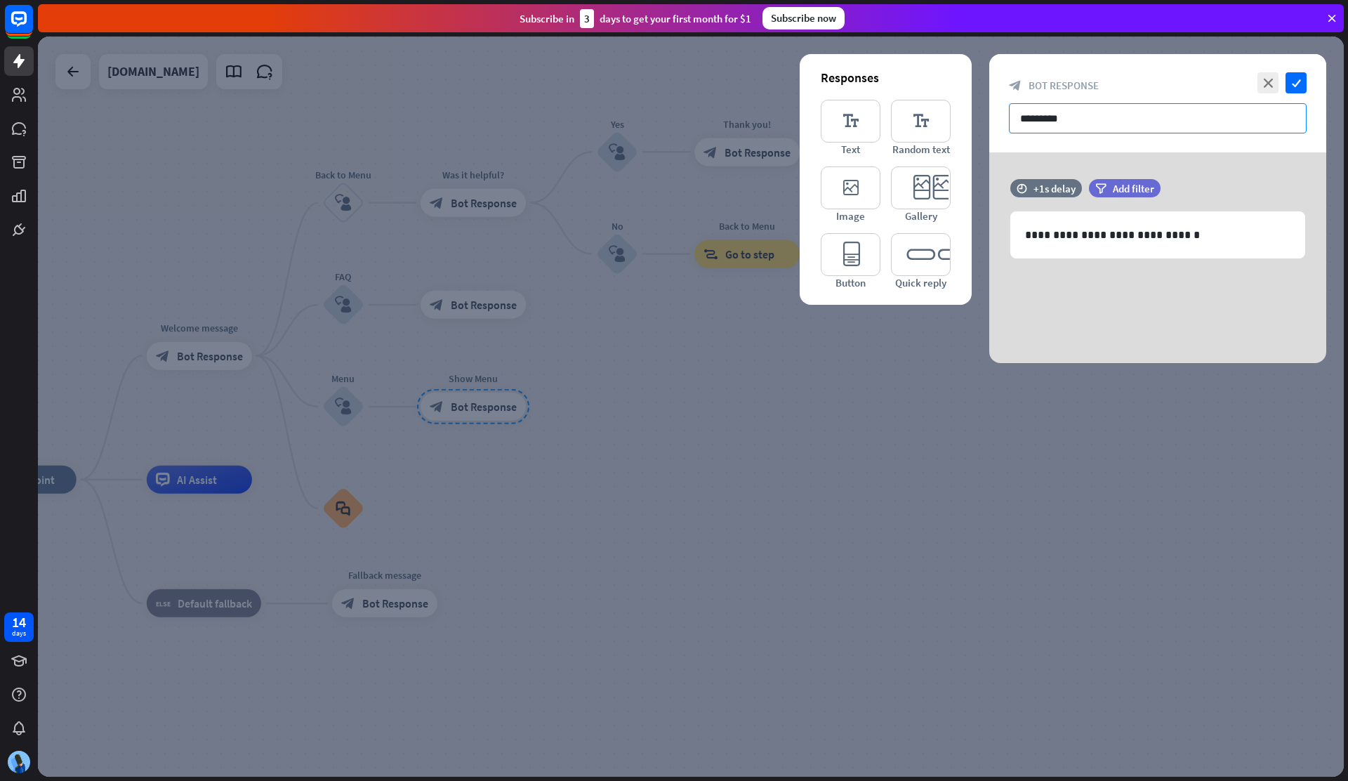 The height and width of the screenshot is (781, 1348). Describe the element at coordinates (635, 18) in the screenshot. I see `div: Subscribe in days to get your first month for $1` at that location.